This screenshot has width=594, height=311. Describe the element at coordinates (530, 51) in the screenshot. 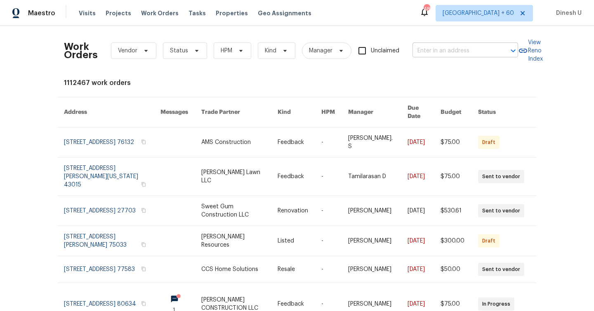

I see `div: View Reno Index` at that location.